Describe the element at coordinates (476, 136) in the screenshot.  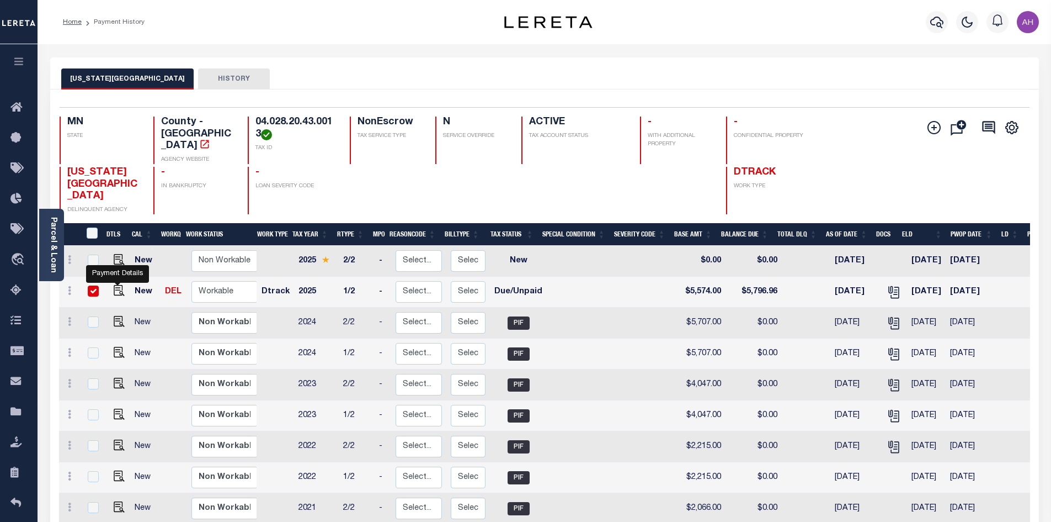
I see `p: SERVICE OVERRIDE` at that location.